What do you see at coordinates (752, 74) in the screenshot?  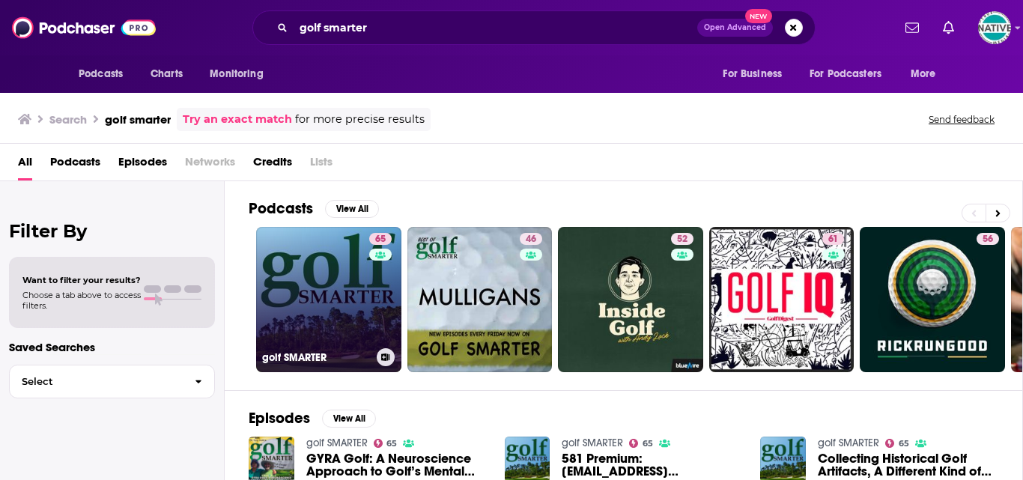 I see `span: For Business` at bounding box center [752, 74].